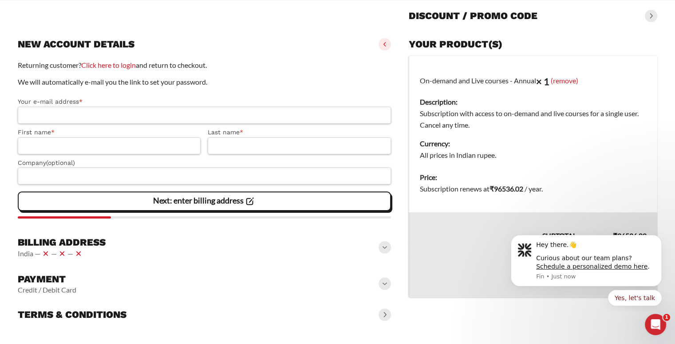  I want to click on label: Your e-mail address, so click(204, 102).